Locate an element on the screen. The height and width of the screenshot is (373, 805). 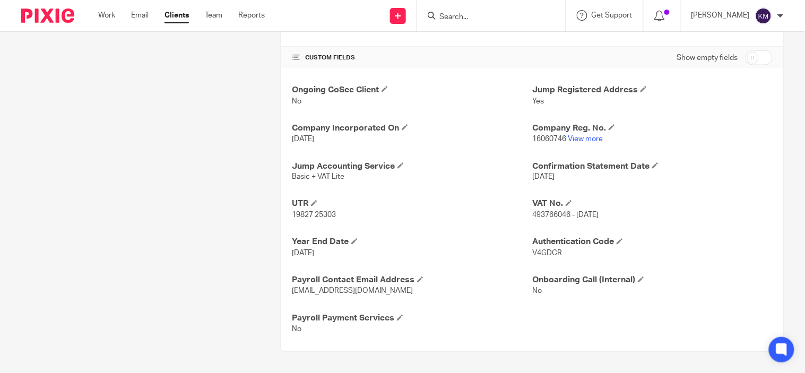
h4: Company Incorporated On is located at coordinates (412, 128).